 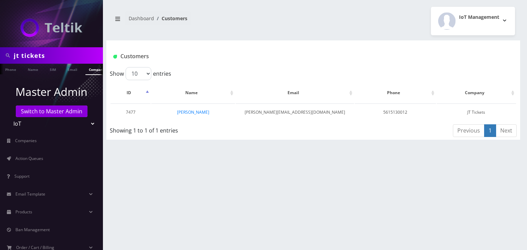 What do you see at coordinates (506, 131) in the screenshot?
I see `a: Next` at bounding box center [506, 131].